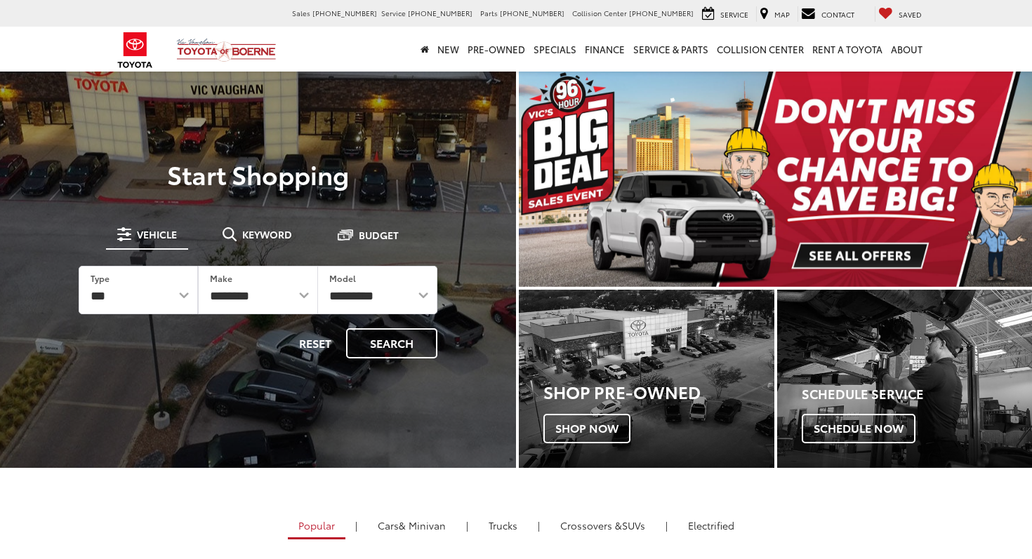 The height and width of the screenshot is (559, 1032). Describe the element at coordinates (837, 14) in the screenshot. I see `span: Contact` at that location.